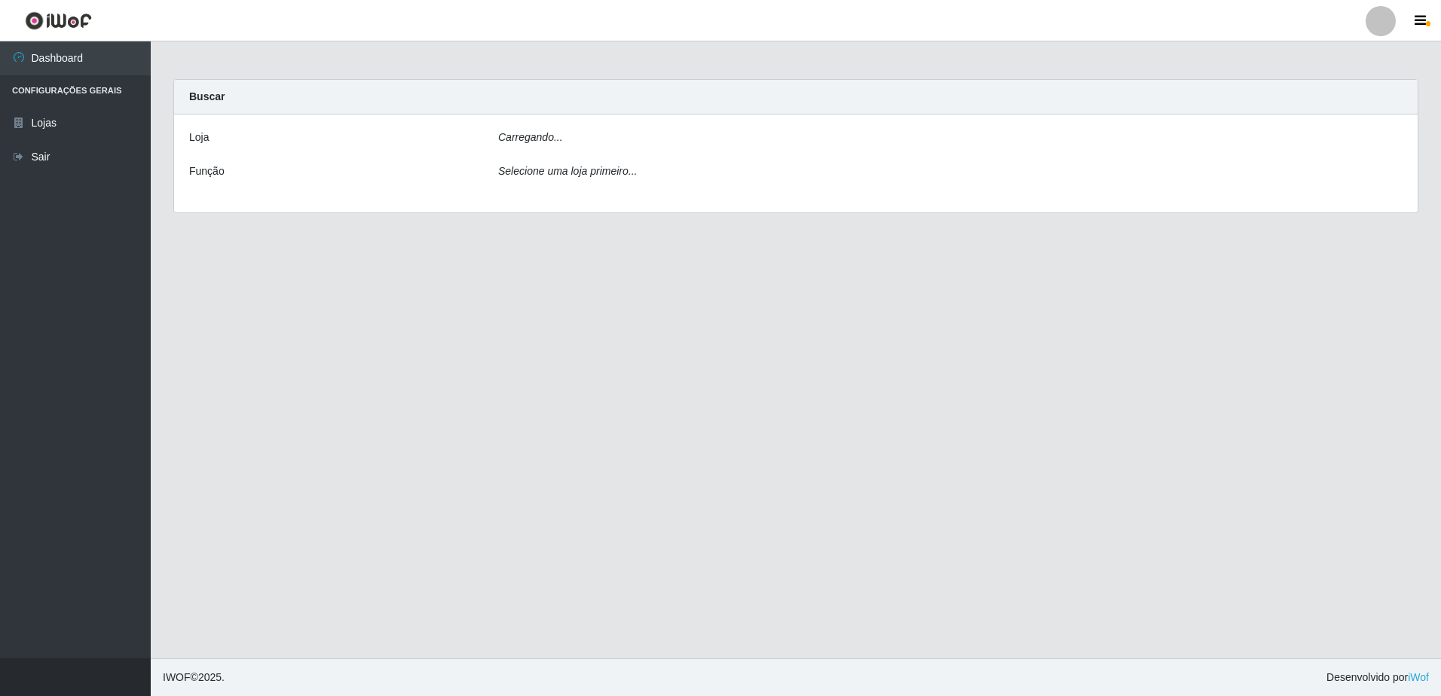 This screenshot has width=1441, height=696. What do you see at coordinates (1377, 677) in the screenshot?
I see `span: Desenvolvido por` at bounding box center [1377, 677].